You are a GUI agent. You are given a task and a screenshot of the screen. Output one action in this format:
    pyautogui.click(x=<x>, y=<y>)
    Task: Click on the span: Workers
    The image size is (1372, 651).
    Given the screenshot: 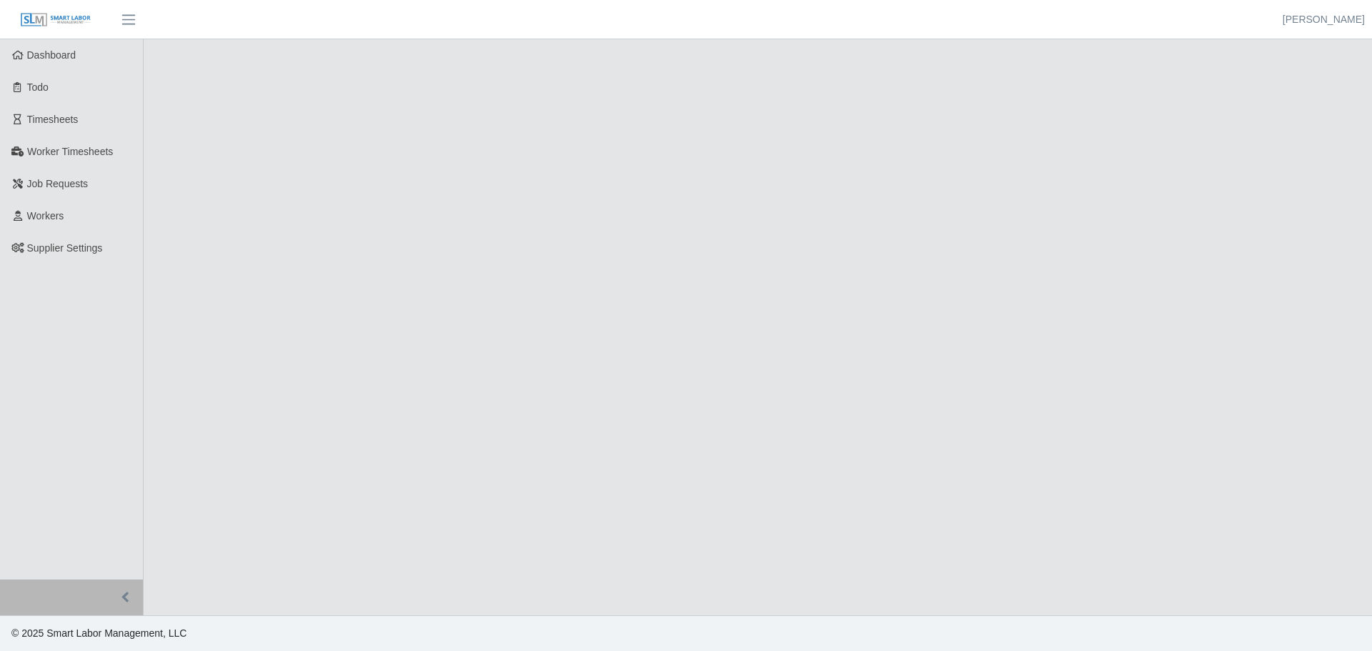 What is the action you would take?
    pyautogui.click(x=46, y=216)
    